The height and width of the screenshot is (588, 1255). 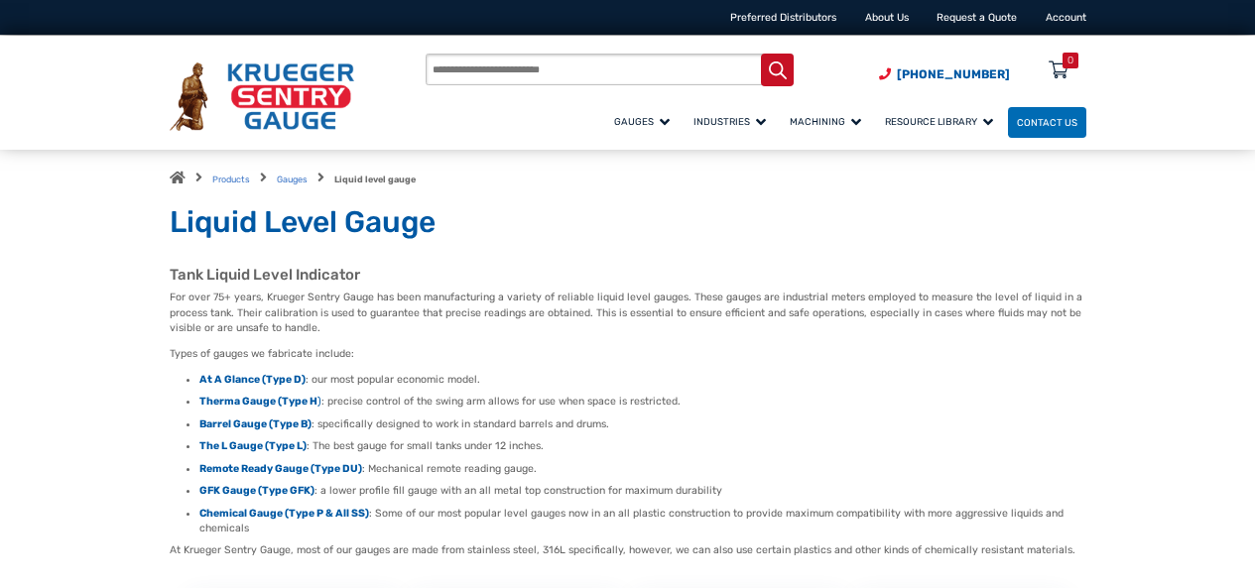 I want to click on a: Phone Number (920) 434-8860, so click(x=945, y=74).